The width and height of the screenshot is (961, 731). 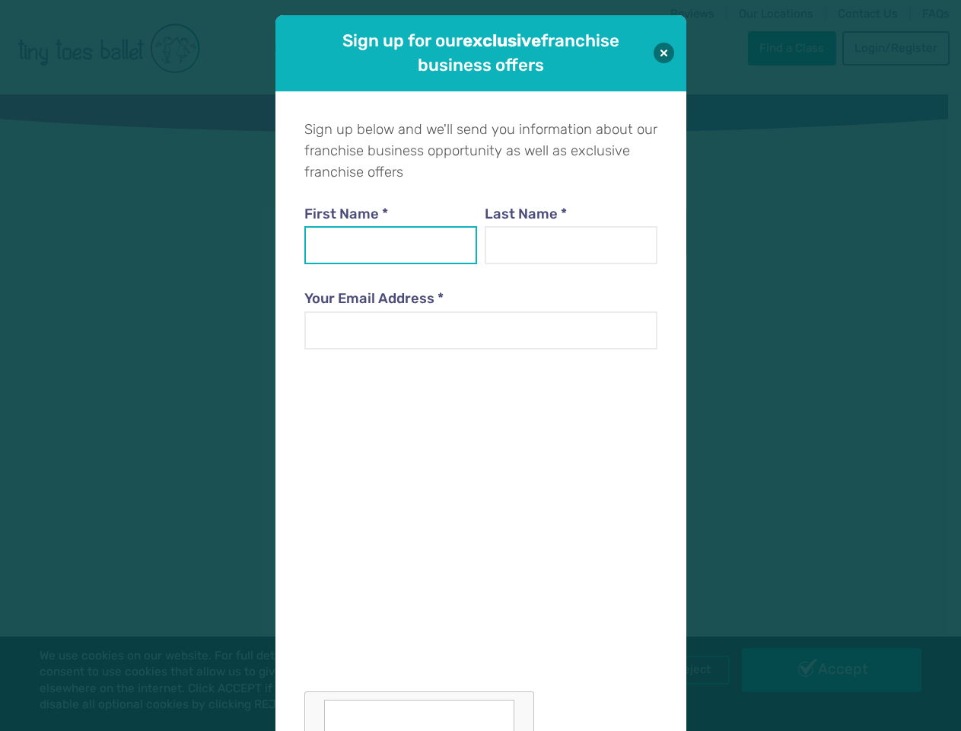 I want to click on p: Sign up below and we'll send you information about our franchise business opportunity as well as ..., so click(x=481, y=151).